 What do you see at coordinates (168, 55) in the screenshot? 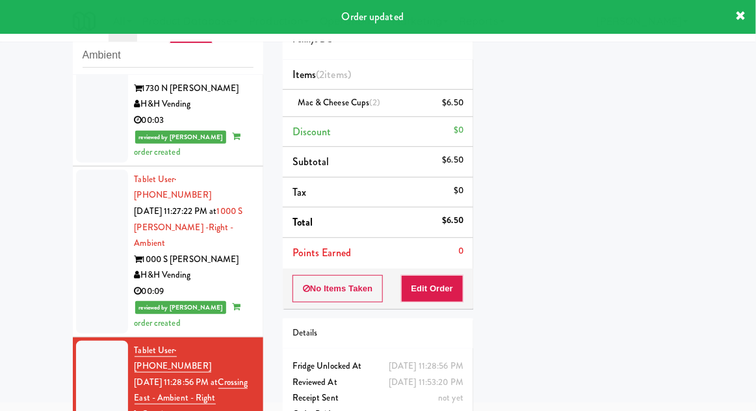
I see `input: Search vision orders` at bounding box center [168, 55].